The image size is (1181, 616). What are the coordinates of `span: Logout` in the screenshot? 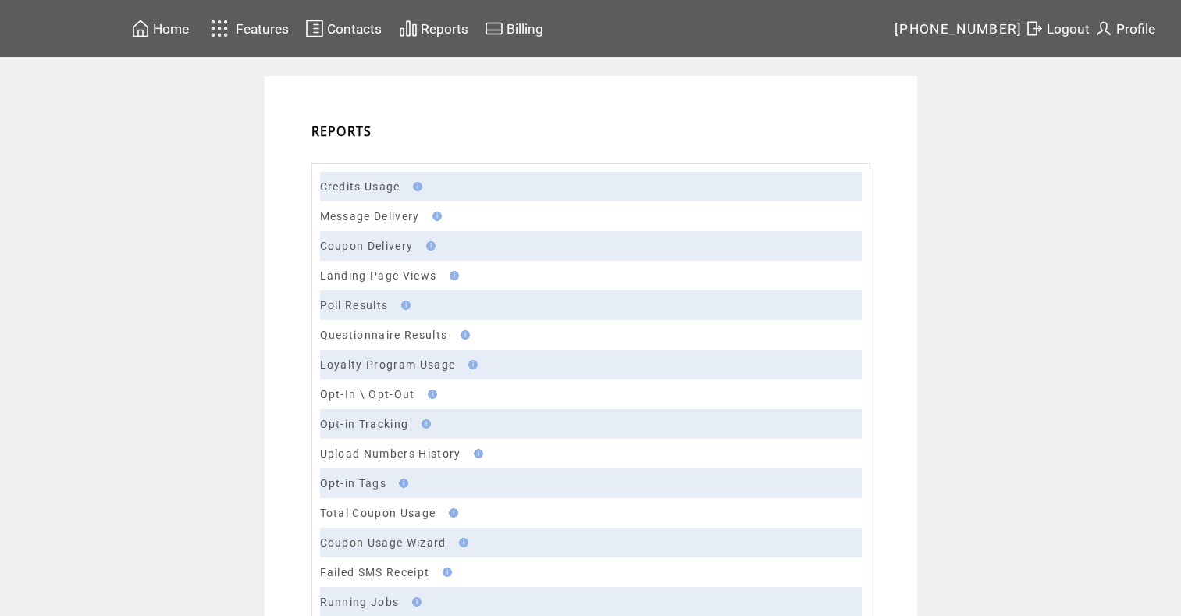 It's located at (1068, 29).